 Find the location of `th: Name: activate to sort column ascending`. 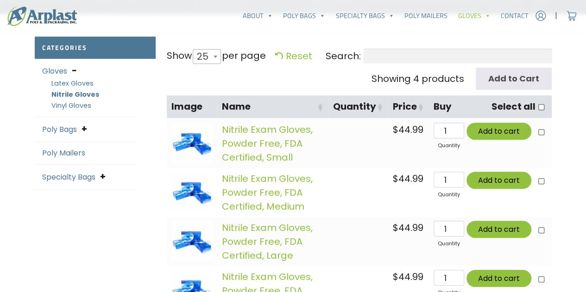

th: Name: activate to sort column ascending is located at coordinates (273, 107).